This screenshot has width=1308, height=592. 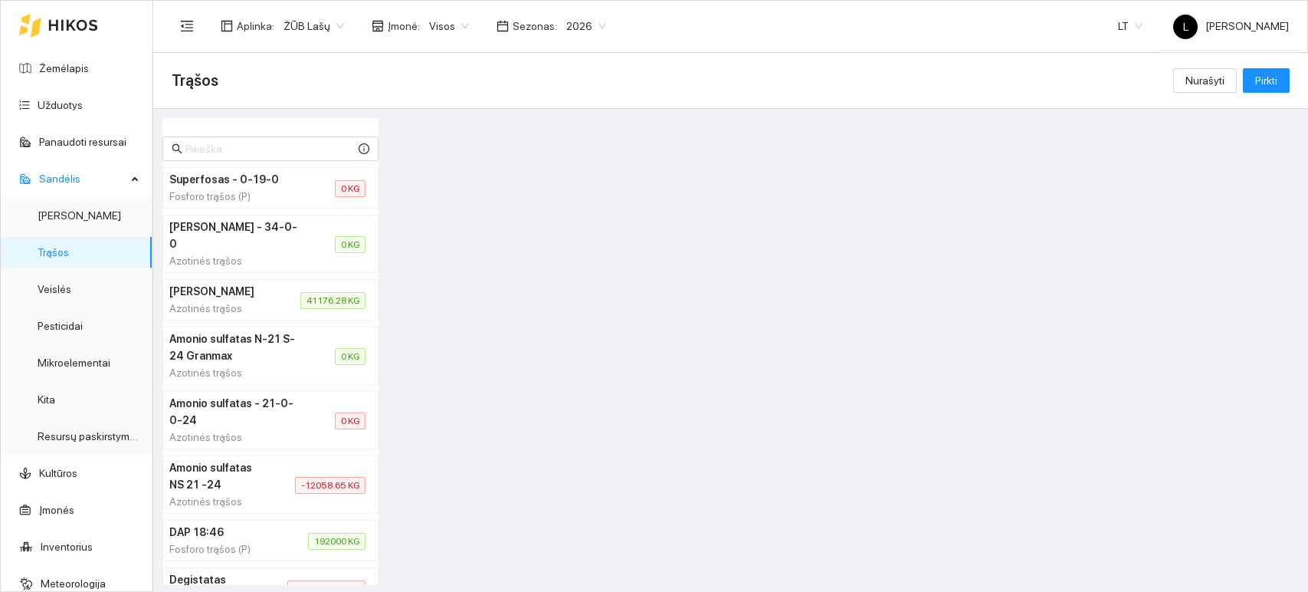 I want to click on span: search, so click(x=177, y=149).